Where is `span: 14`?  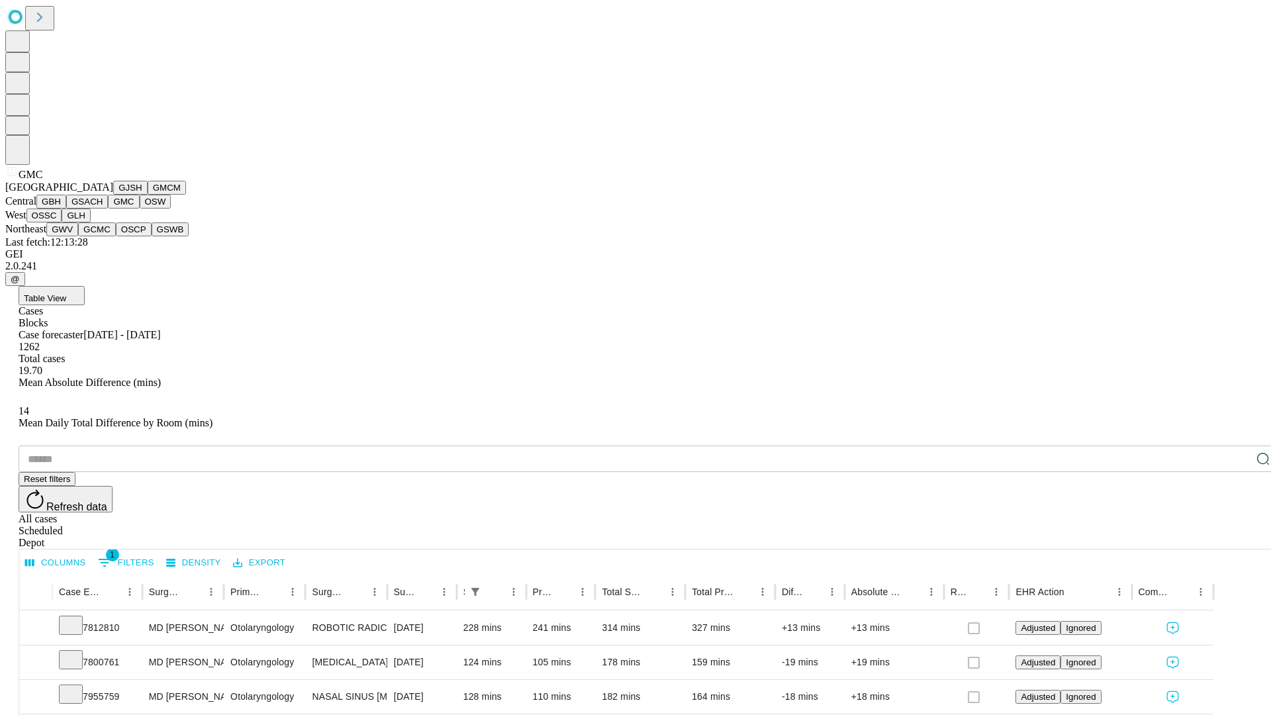 span: 14 is located at coordinates (24, 410).